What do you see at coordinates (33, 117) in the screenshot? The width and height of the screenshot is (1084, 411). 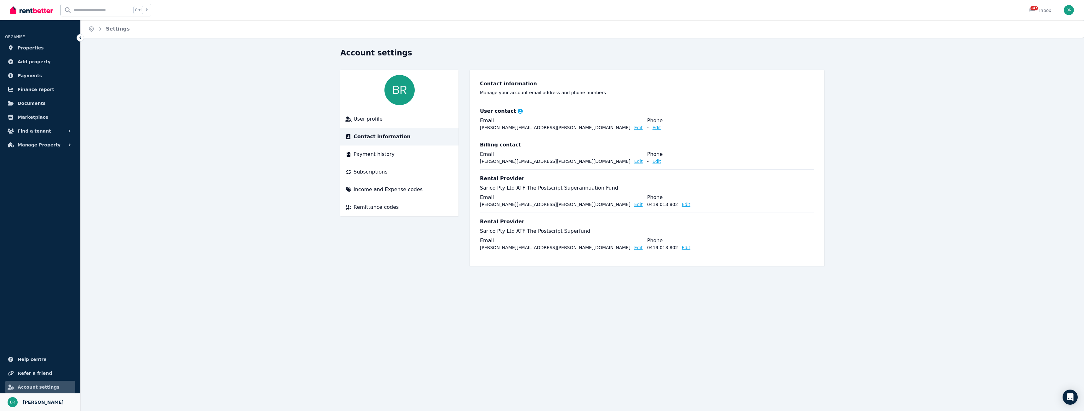 I see `span: Marketplace` at bounding box center [33, 117].